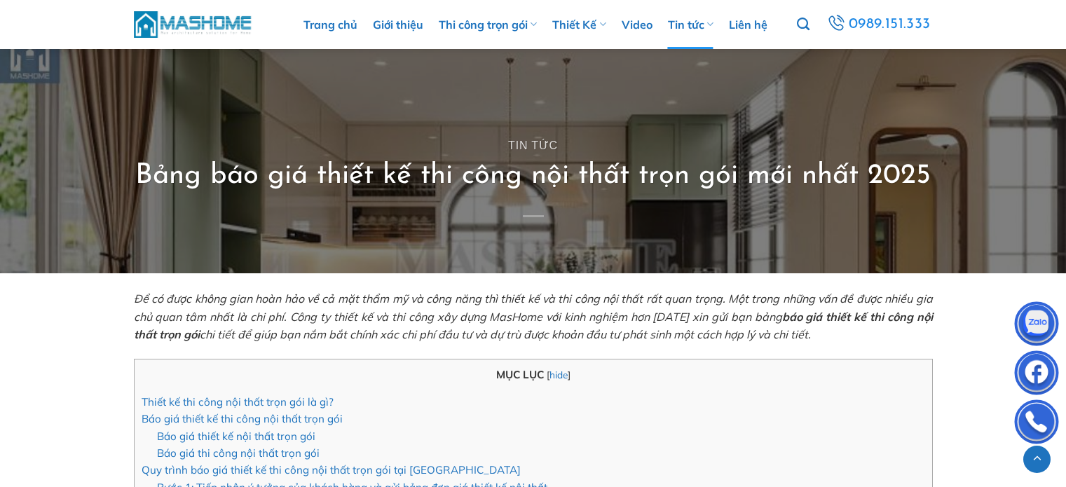 The height and width of the screenshot is (487, 1066). What do you see at coordinates (179, 334) in the screenshot?
I see `strong: trọn gói` at bounding box center [179, 334].